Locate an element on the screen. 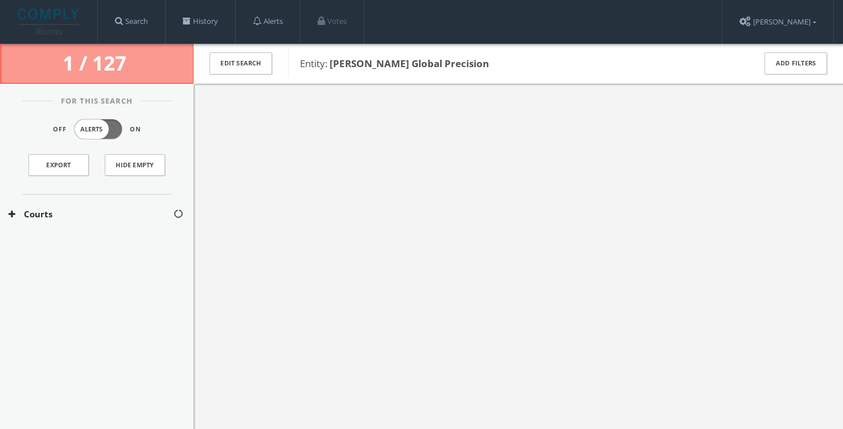 Image resolution: width=843 pixels, height=429 pixels. button: Add Filters is located at coordinates (796, 63).